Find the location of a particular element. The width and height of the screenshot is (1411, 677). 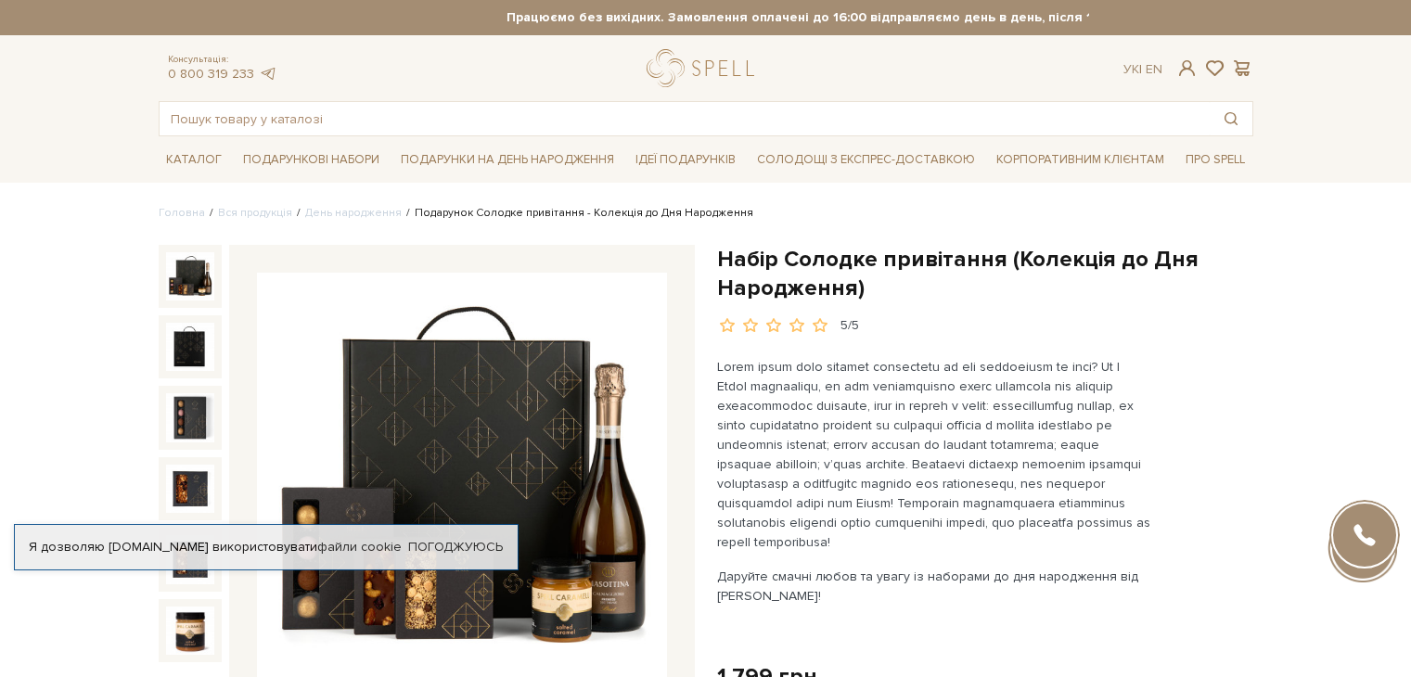

a: Погоджуюсь is located at coordinates (455, 547).